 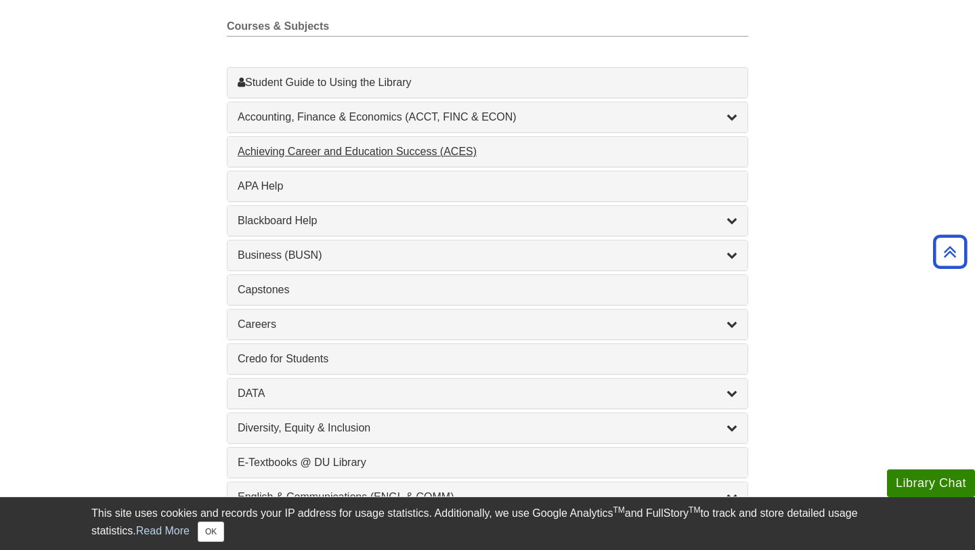 I want to click on div: Achieving Career and Education Success (ACES), so click(x=488, y=152).